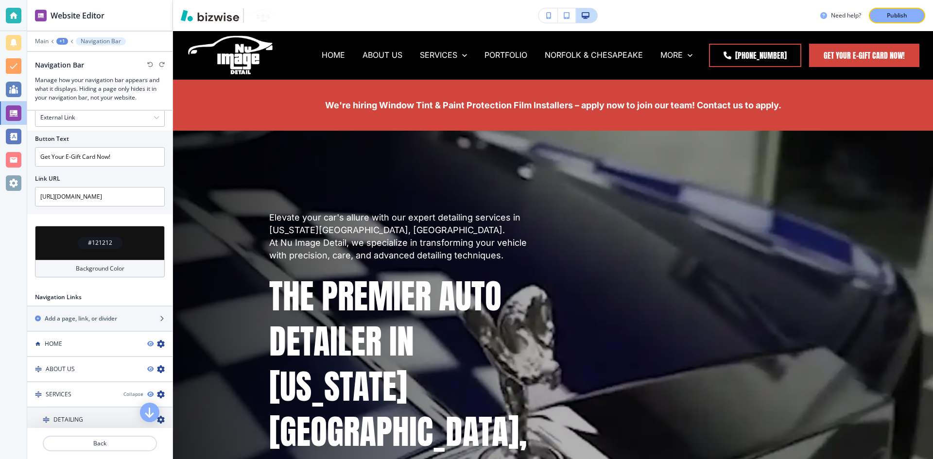 The image size is (933, 459). What do you see at coordinates (100, 420) in the screenshot?
I see `div: DragDETAILING` at bounding box center [100, 420].